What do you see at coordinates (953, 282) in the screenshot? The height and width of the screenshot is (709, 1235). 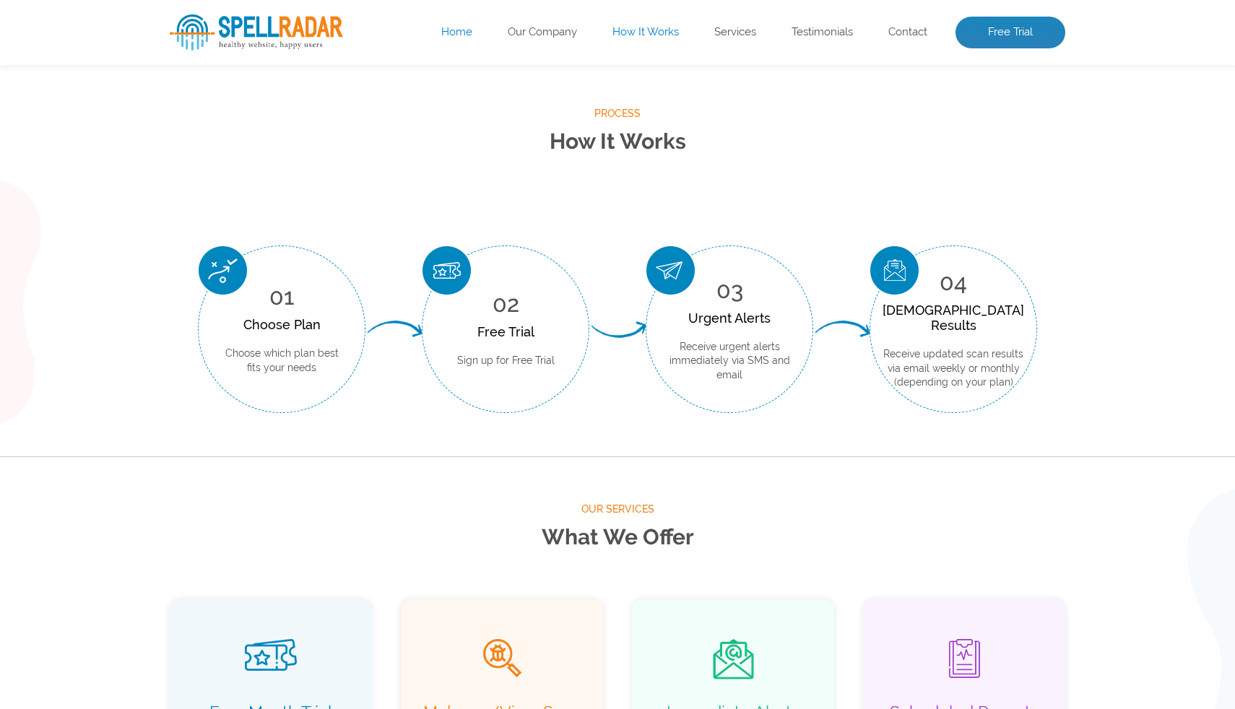 I see `span: 04` at bounding box center [953, 282].